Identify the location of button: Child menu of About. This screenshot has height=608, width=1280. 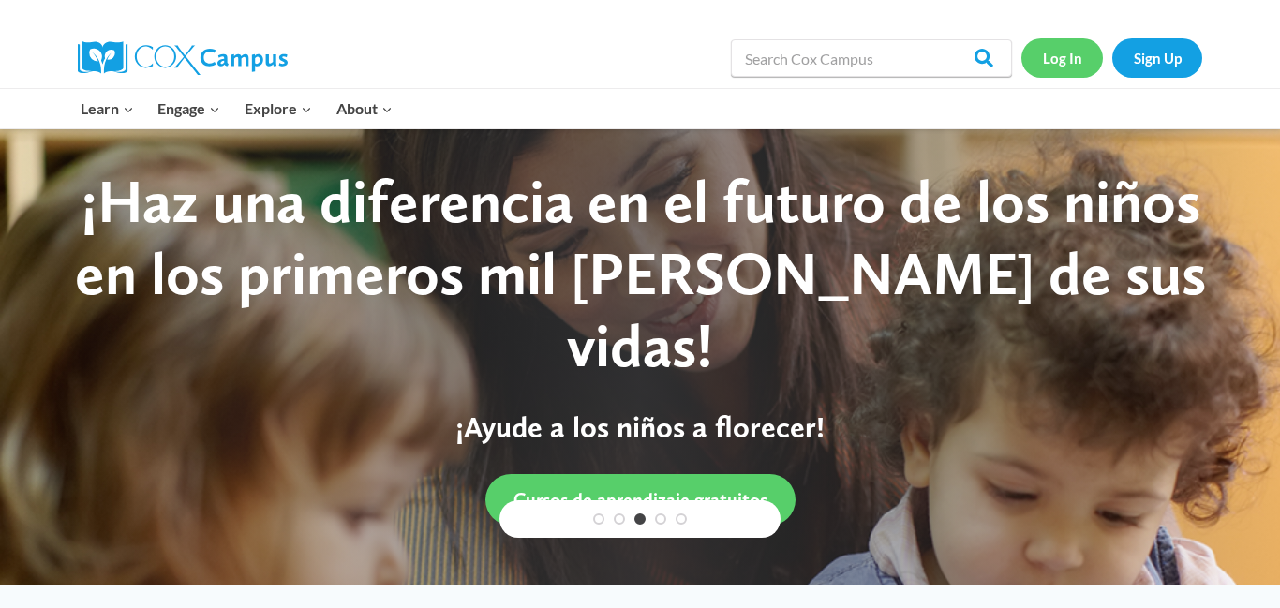
(365, 109).